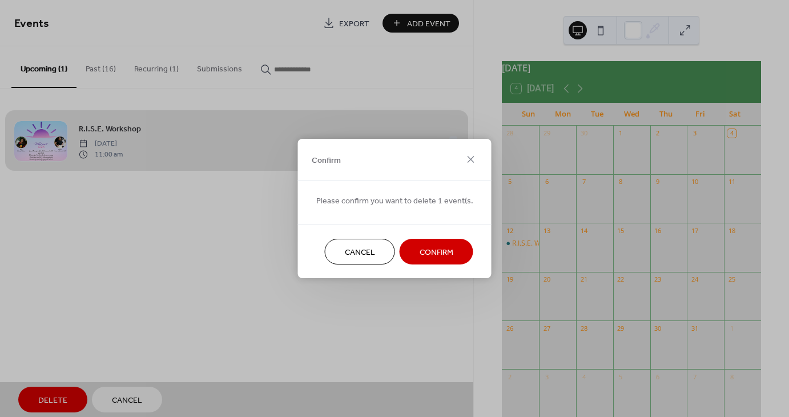 The image size is (789, 417). I want to click on span: Please confirm you want to delete 1 event(s., so click(394, 201).